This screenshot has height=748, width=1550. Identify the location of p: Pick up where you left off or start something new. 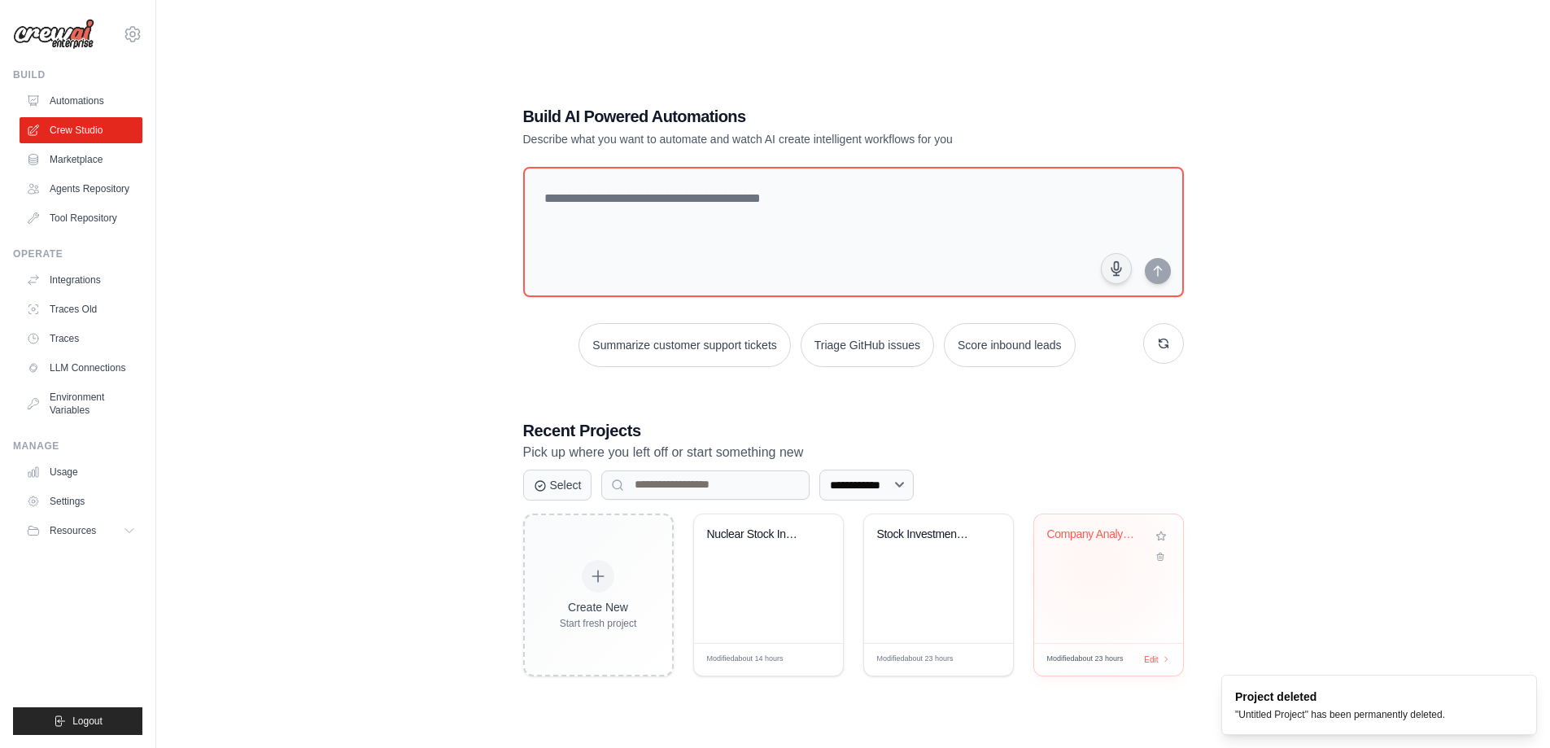
(854, 452).